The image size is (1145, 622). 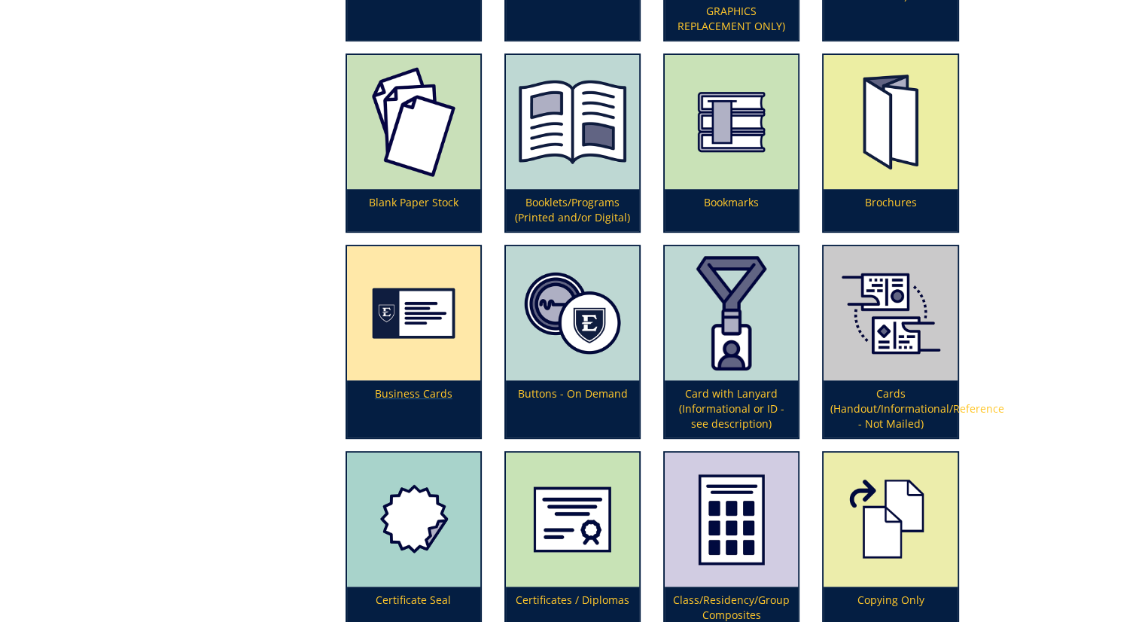 What do you see at coordinates (731, 342) in the screenshot?
I see `a: Card with Lanyard (Informational or ID - see description)` at bounding box center [731, 342].